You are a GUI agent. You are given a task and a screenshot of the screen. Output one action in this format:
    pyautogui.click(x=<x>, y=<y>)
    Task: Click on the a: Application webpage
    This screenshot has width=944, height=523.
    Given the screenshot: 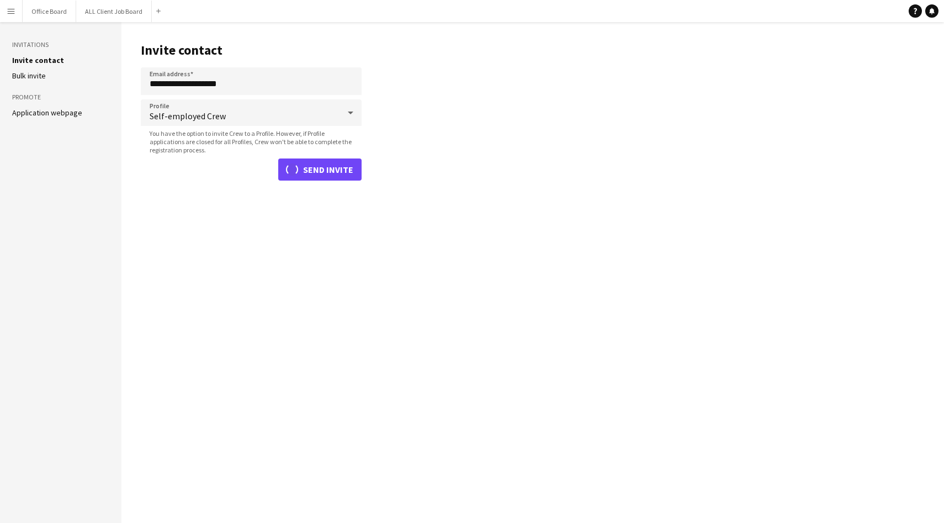 What is the action you would take?
    pyautogui.click(x=47, y=113)
    